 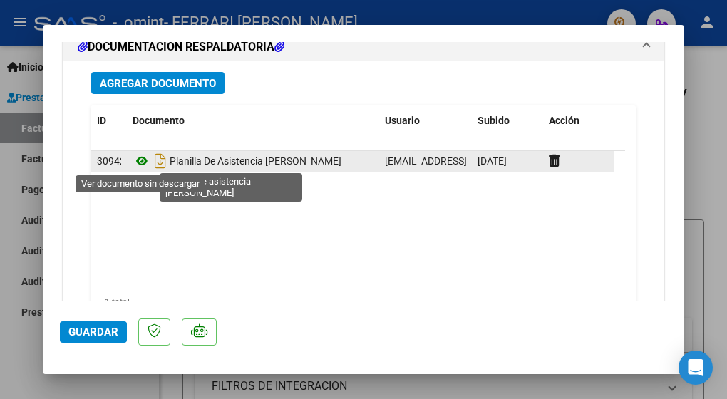 I want to click on h1: DOCUMENTACIÓN RESPALDATORIA, so click(x=181, y=47).